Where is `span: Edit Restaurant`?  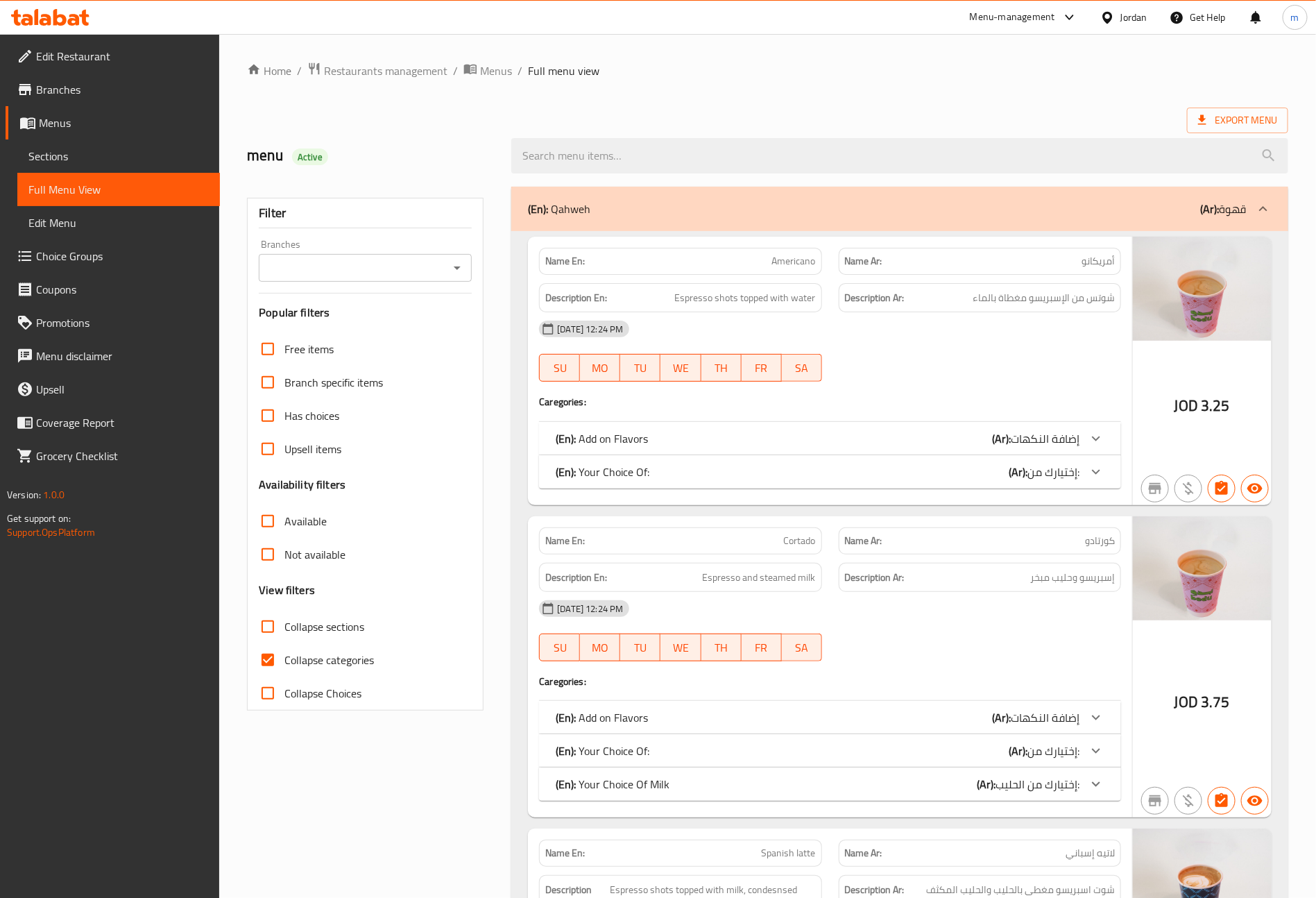 span: Edit Restaurant is located at coordinates (122, 56).